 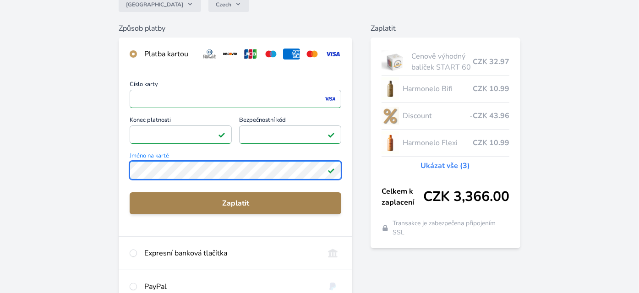 I want to click on span: Zaplatit, so click(x=235, y=203).